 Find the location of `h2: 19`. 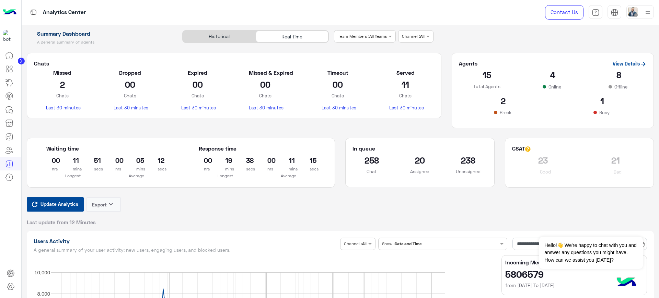

h2: 19 is located at coordinates (225, 160).